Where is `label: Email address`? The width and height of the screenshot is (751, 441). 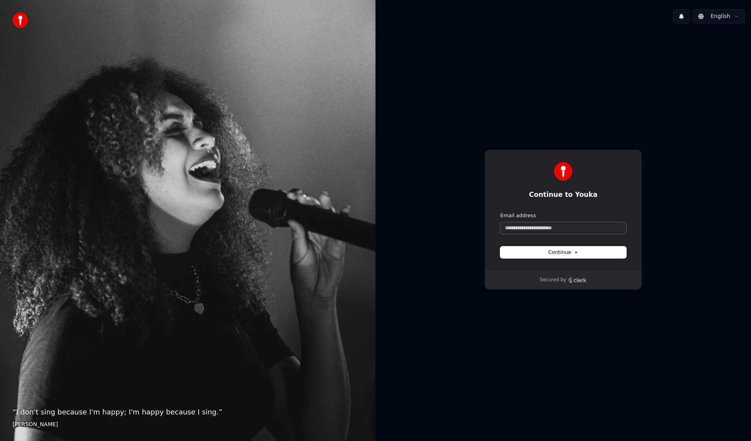 label: Email address is located at coordinates (518, 216).